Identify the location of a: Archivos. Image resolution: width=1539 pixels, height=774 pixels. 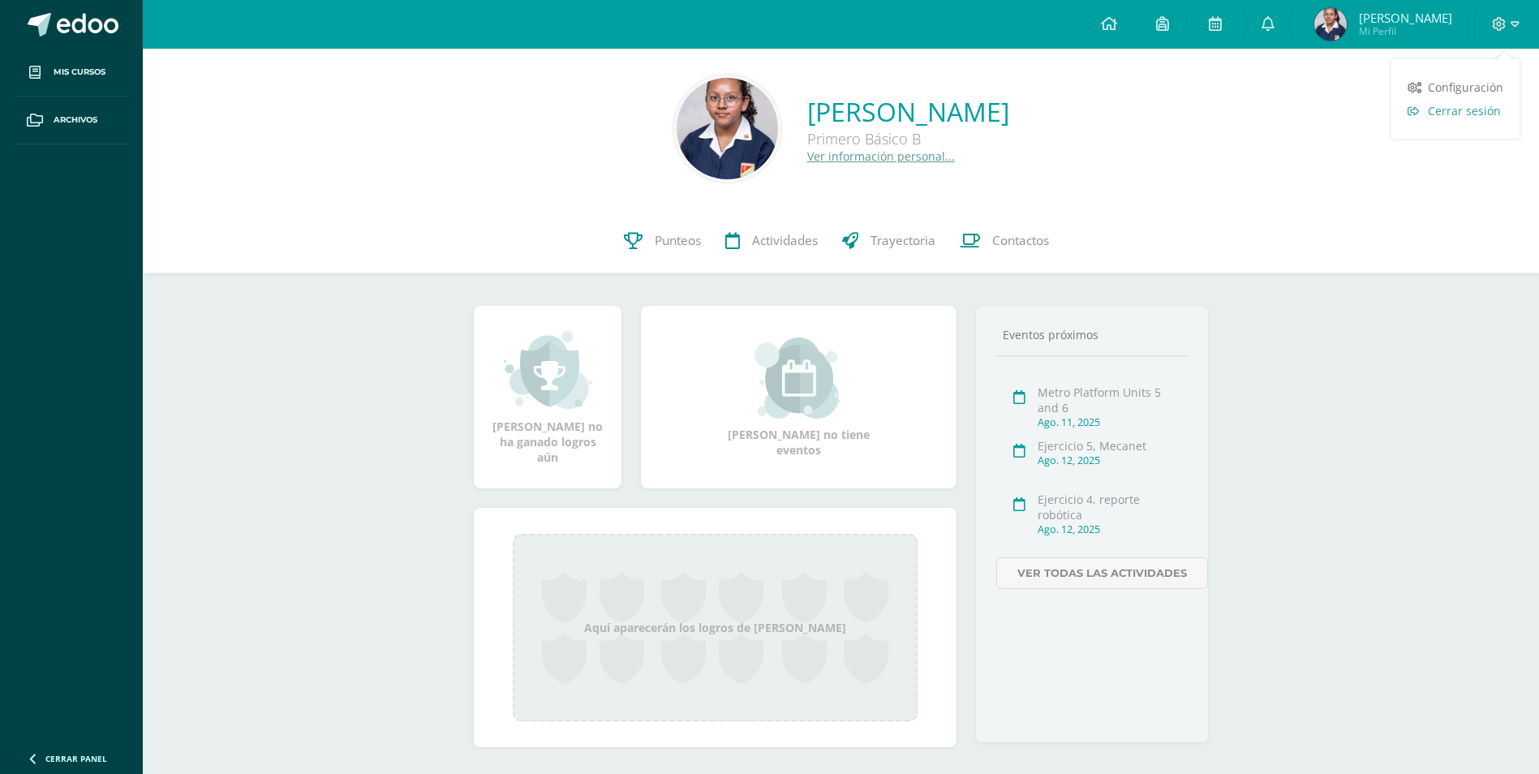
(71, 120).